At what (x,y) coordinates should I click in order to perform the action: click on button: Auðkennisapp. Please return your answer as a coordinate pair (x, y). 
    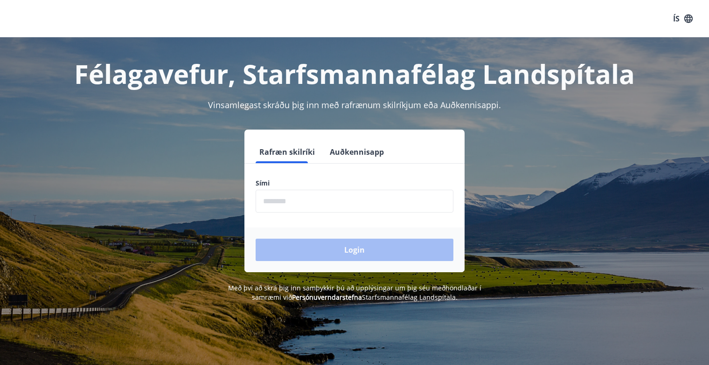
    Looking at the image, I should click on (357, 152).